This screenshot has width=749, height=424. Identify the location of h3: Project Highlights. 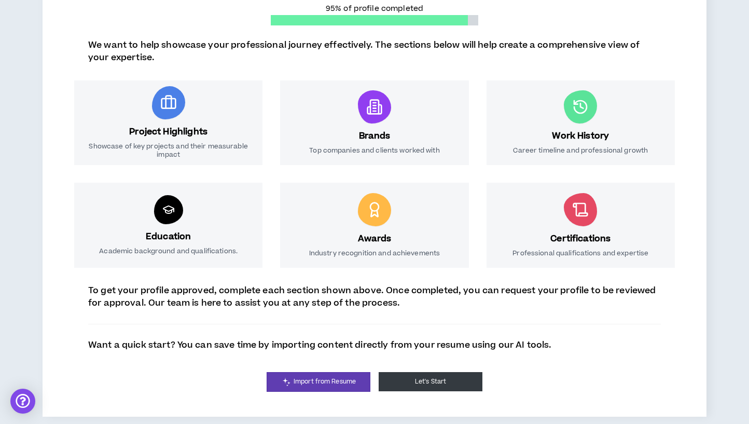
(168, 132).